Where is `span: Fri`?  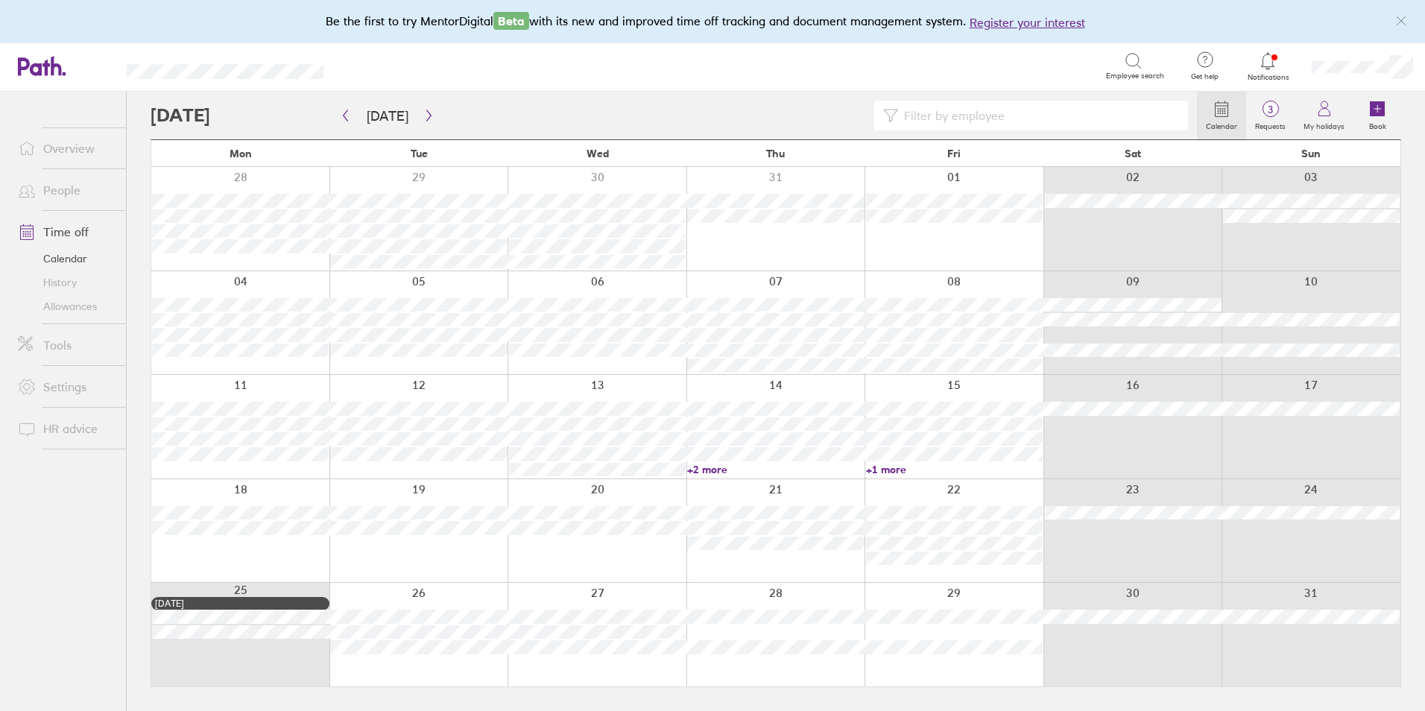
span: Fri is located at coordinates (954, 154).